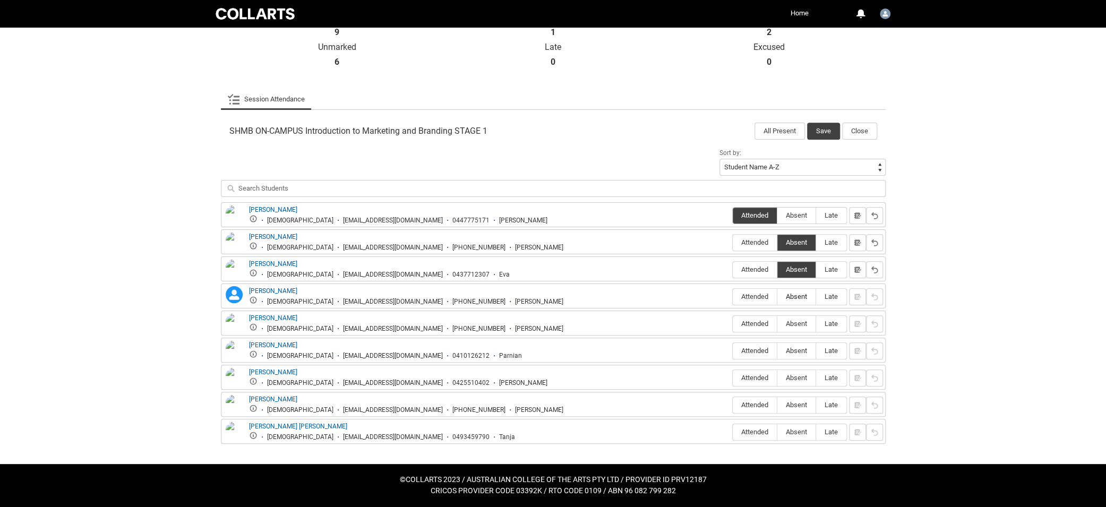 This screenshot has height=507, width=1106. What do you see at coordinates (860, 131) in the screenshot?
I see `button: Close` at bounding box center [860, 131].